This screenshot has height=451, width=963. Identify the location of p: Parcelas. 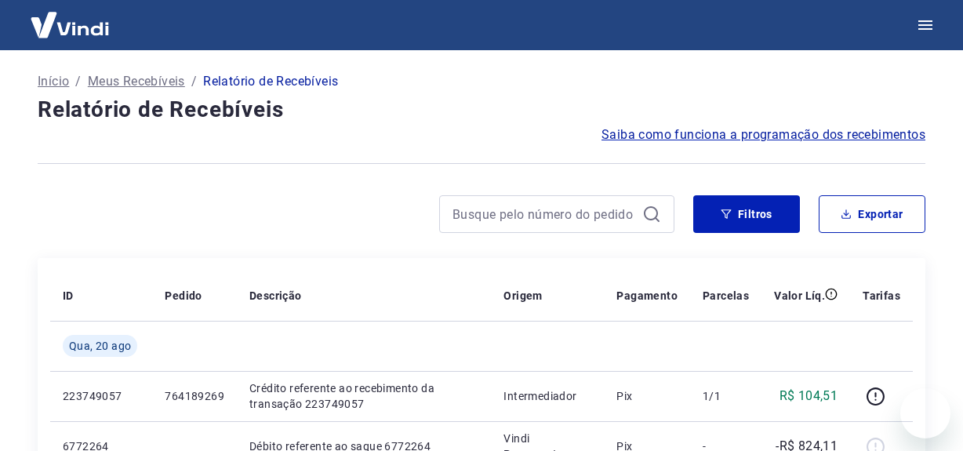
(725, 296).